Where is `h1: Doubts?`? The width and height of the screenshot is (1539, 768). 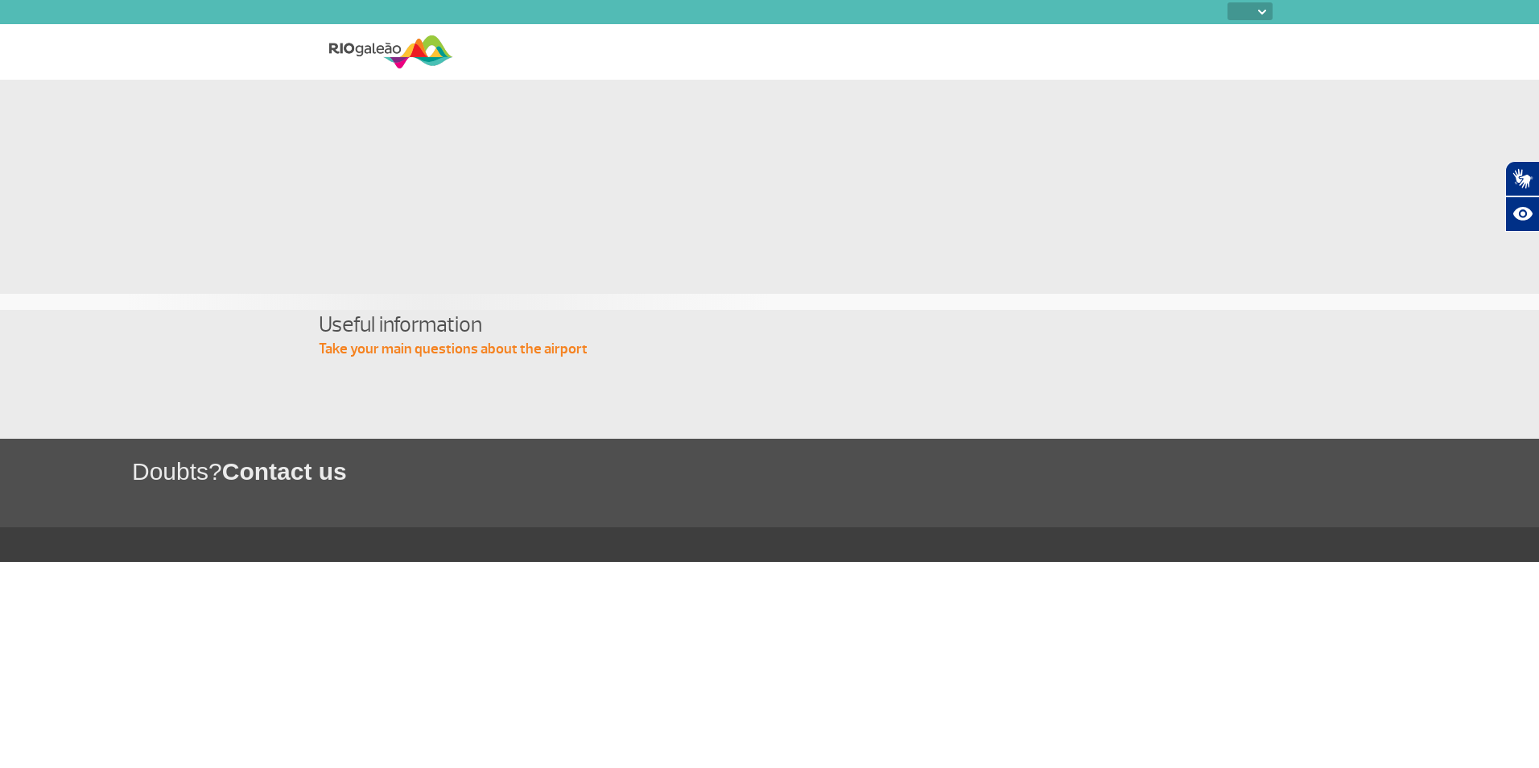 h1: Doubts? is located at coordinates (835, 471).